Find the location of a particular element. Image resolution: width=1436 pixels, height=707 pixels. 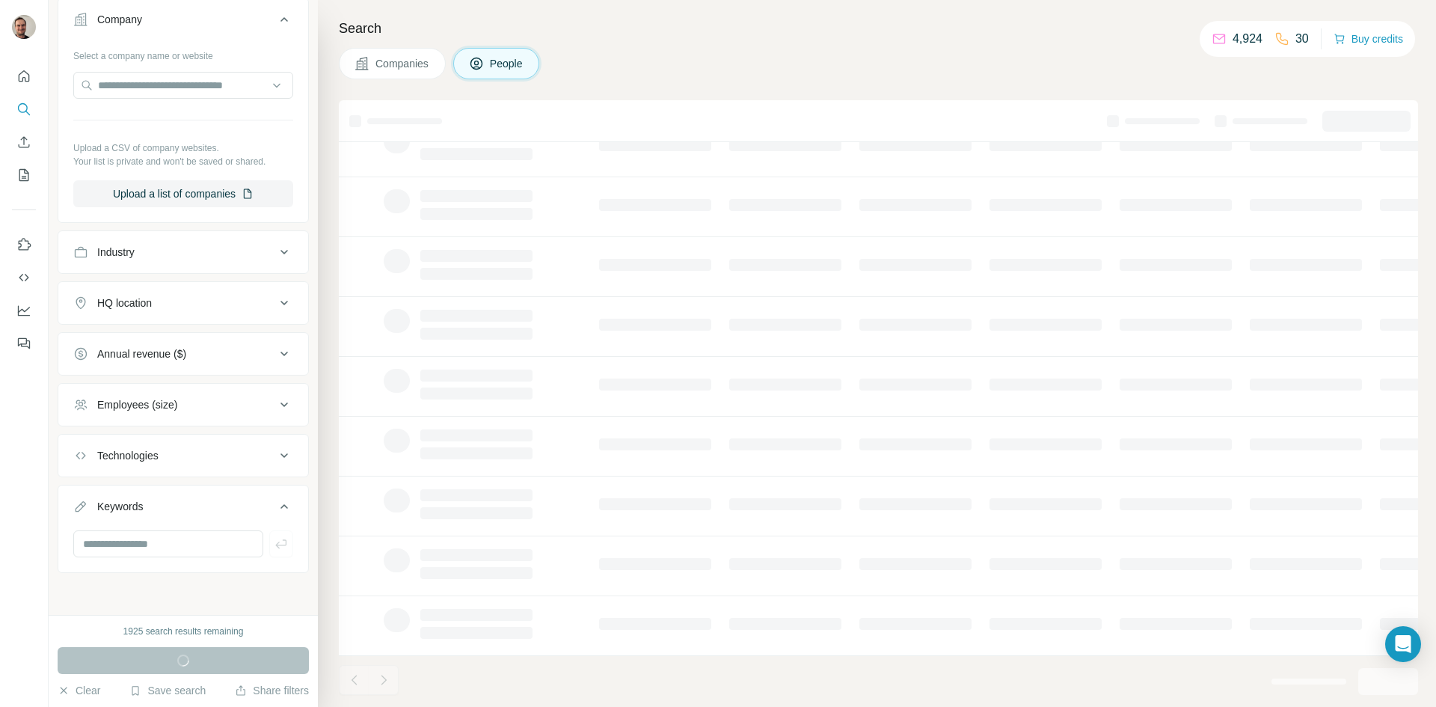

div: Select a company name or website is located at coordinates (183, 53).